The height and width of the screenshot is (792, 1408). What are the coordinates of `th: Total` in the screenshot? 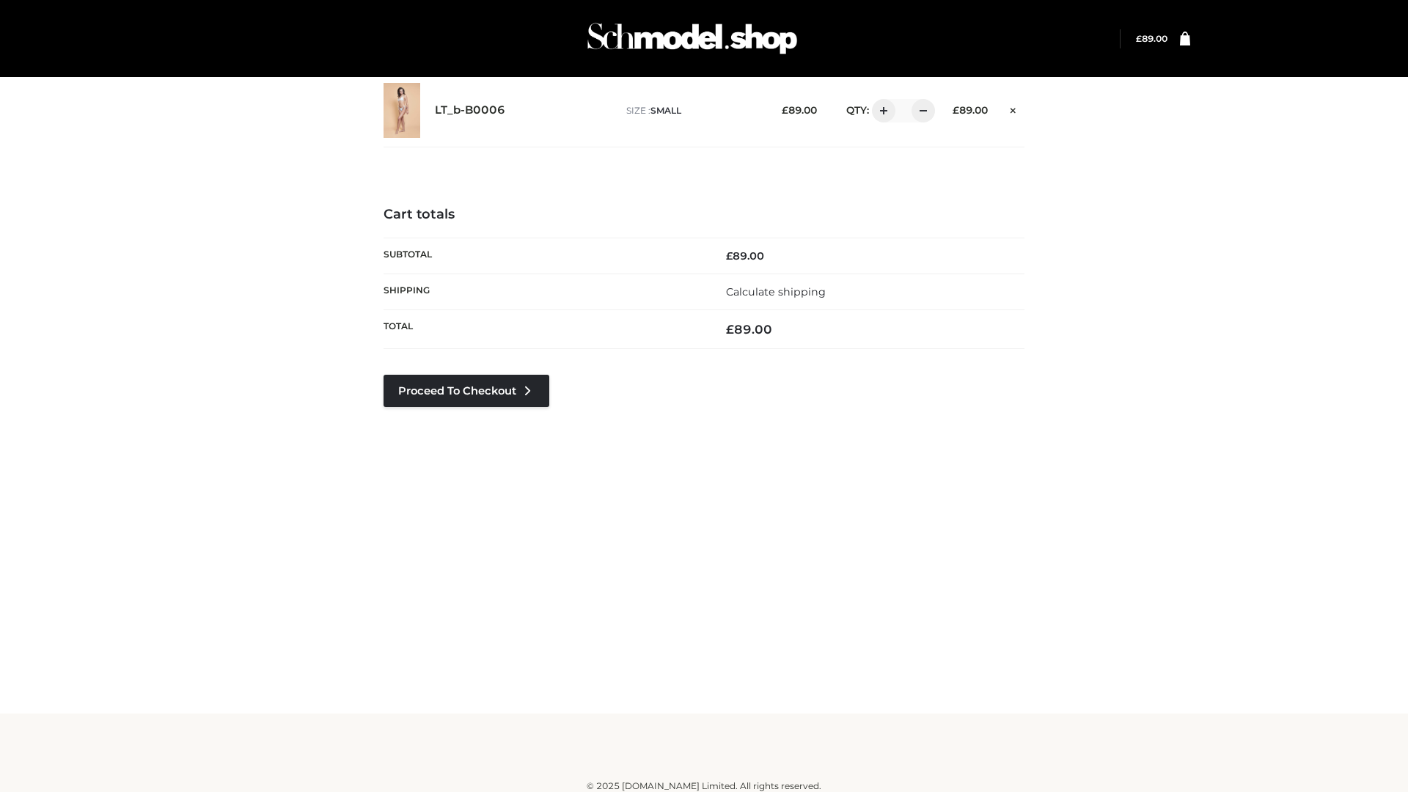 It's located at (543, 329).